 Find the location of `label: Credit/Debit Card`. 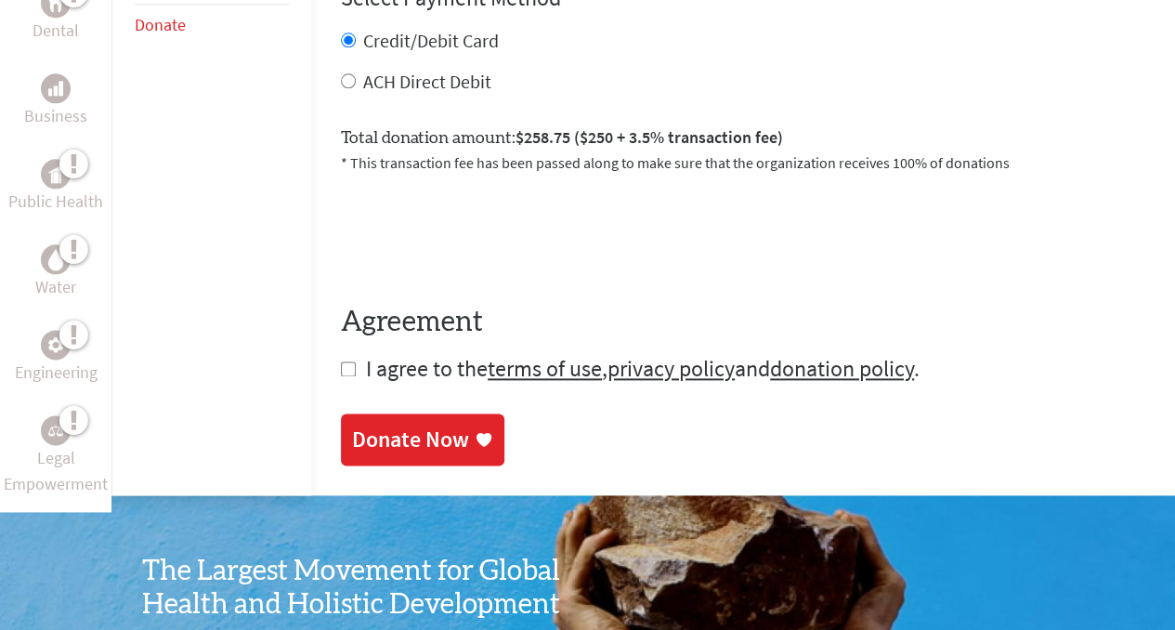

label: Credit/Debit Card is located at coordinates (431, 40).